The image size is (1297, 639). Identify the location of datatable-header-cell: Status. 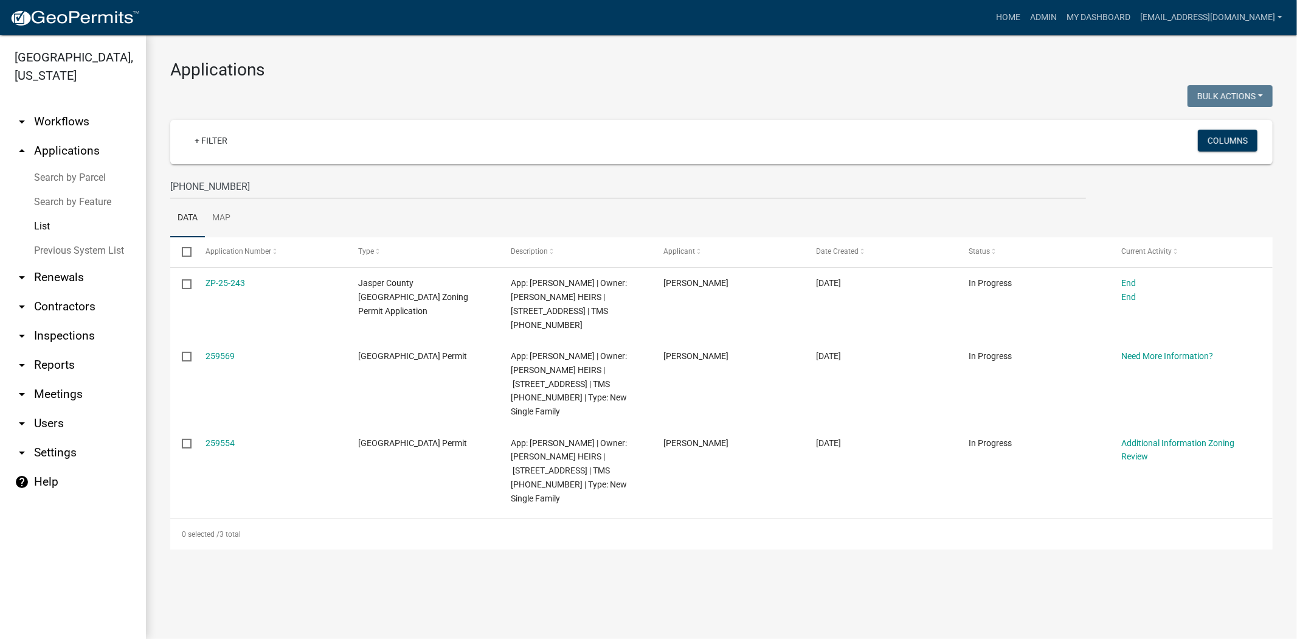
(1033, 252).